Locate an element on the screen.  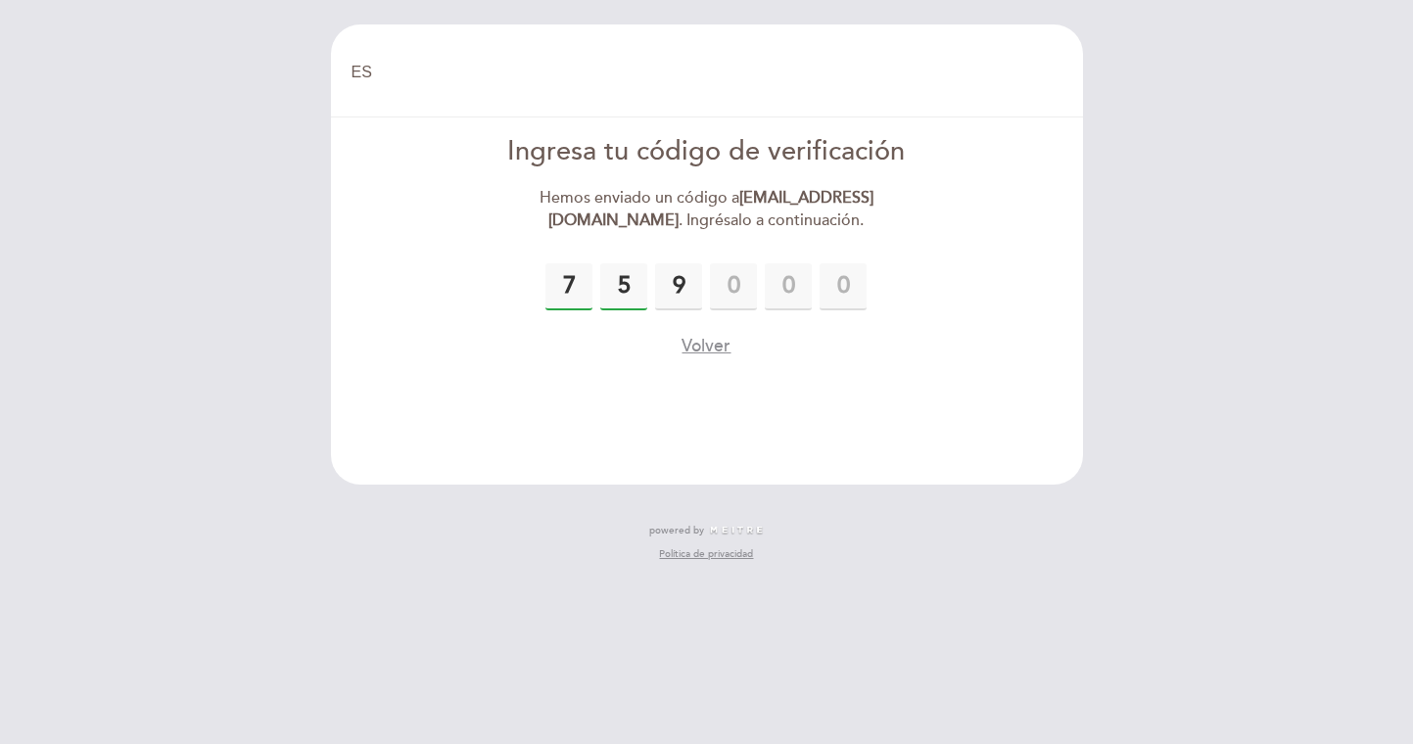
div: Ingresa tu código de verificación is located at coordinates (706, 152).